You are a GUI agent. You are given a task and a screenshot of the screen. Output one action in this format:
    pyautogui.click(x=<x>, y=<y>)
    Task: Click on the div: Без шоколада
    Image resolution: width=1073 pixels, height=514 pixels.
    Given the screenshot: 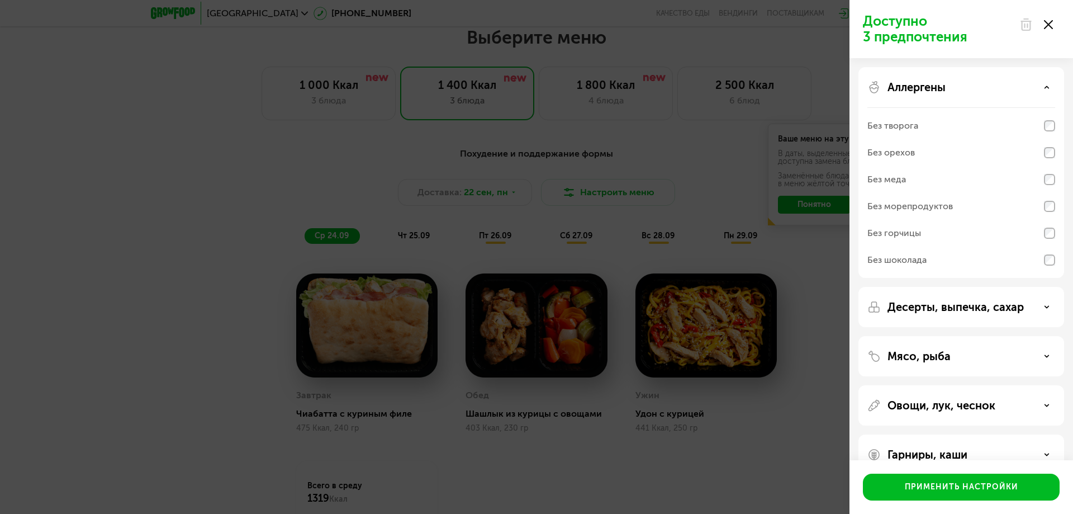 What is the action you would take?
    pyautogui.click(x=897, y=260)
    